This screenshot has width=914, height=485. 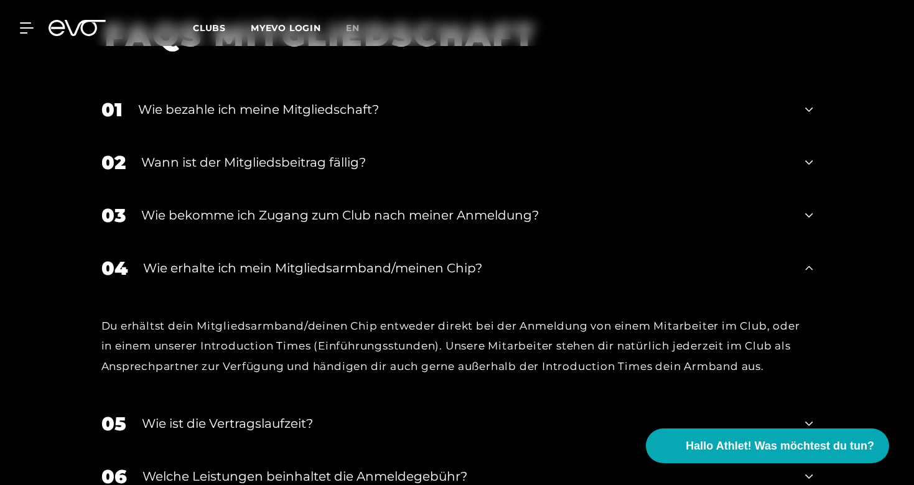 I want to click on div: 03, so click(x=113, y=215).